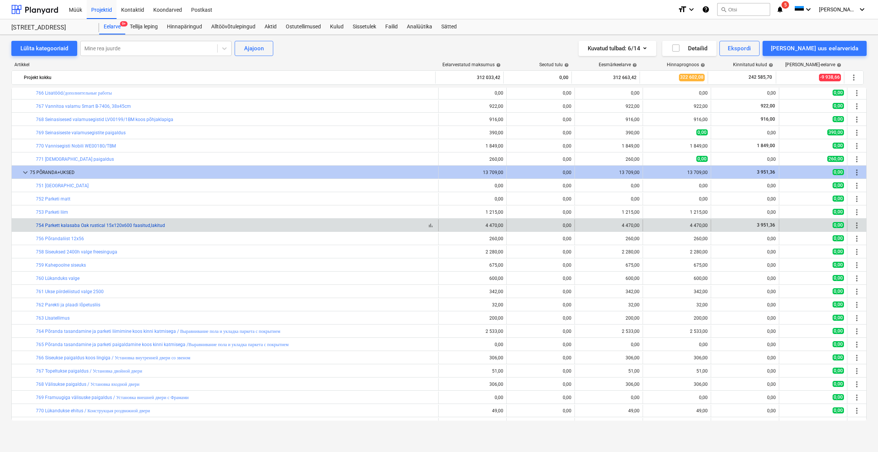 Image resolution: width=878 pixels, height=452 pixels. I want to click on div: Lülita kategooriaid, so click(44, 48).